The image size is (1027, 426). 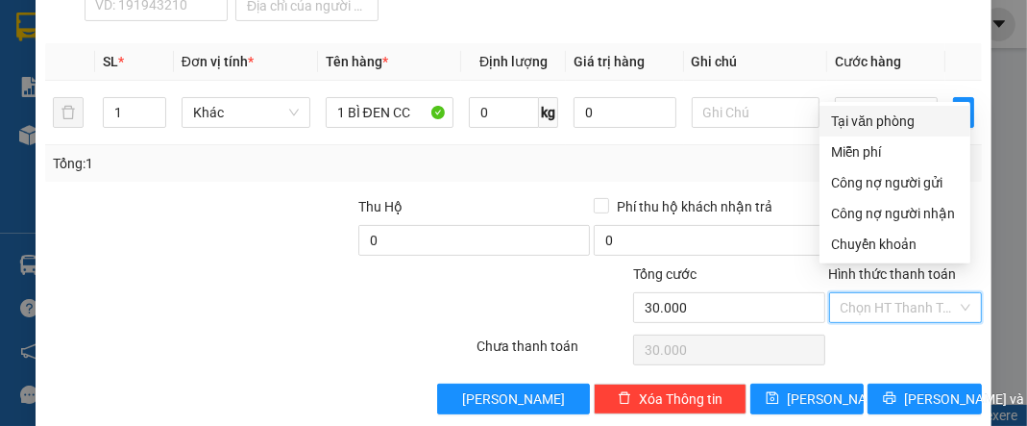 What do you see at coordinates (217, 61) in the screenshot?
I see `span: Đơn vị tính` at bounding box center [217, 61].